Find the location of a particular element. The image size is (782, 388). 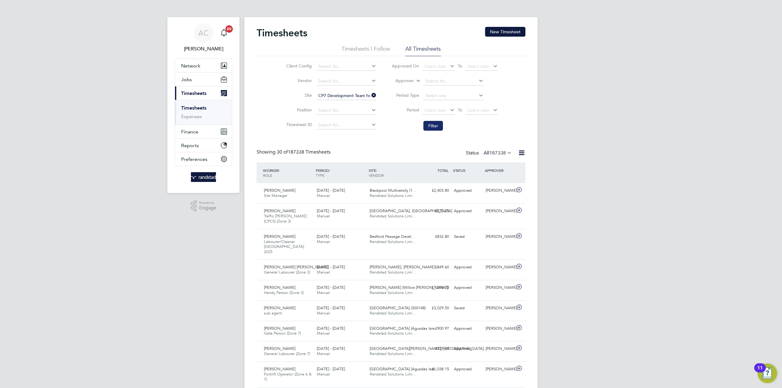

span: To is located at coordinates (460, 66).